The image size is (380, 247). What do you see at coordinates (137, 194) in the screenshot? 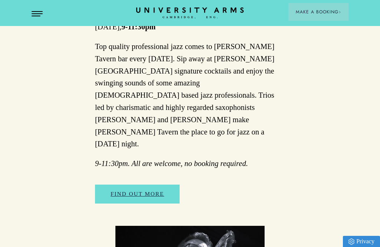
I see `a: FIND OUT MORE` at bounding box center [137, 194].